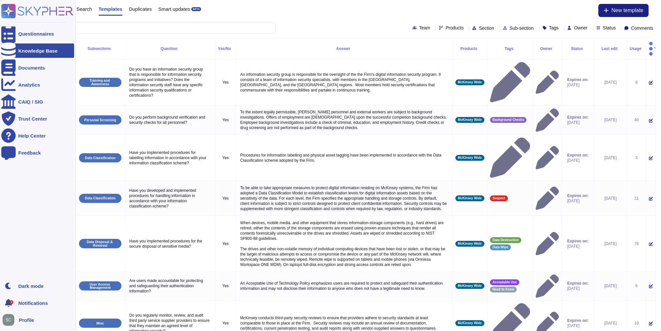 The height and width of the screenshot is (331, 661). What do you see at coordinates (33, 119) in the screenshot?
I see `div: Trust Center` at bounding box center [33, 119].